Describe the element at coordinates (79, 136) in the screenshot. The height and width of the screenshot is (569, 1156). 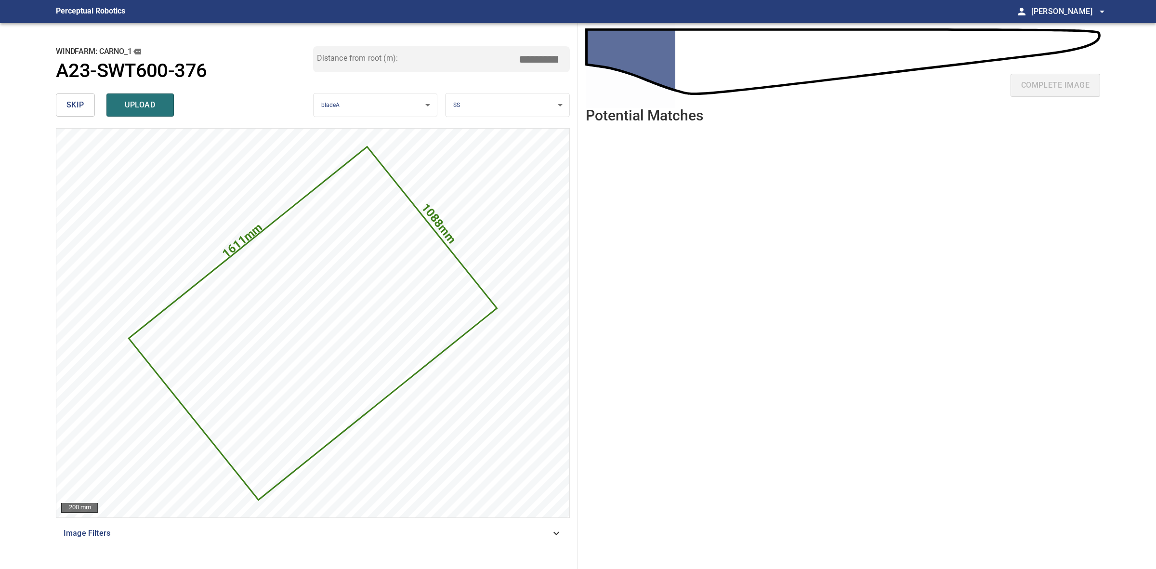
I see `img: Zoom out` at that location.